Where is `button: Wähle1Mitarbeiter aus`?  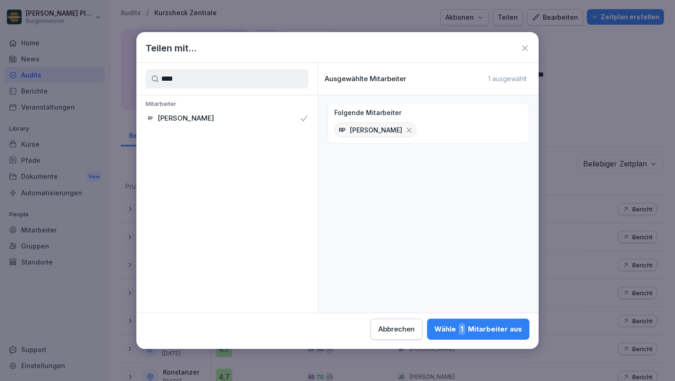
button: Wähle1Mitarbeiter aus is located at coordinates (478, 330).